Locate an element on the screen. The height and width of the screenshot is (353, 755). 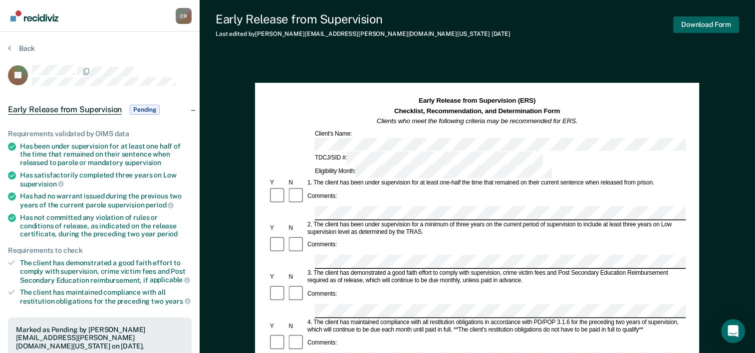
div: 4. The client has maintained compliance with all restitution obligations in accordance with PD/PO... is located at coordinates (496, 327).